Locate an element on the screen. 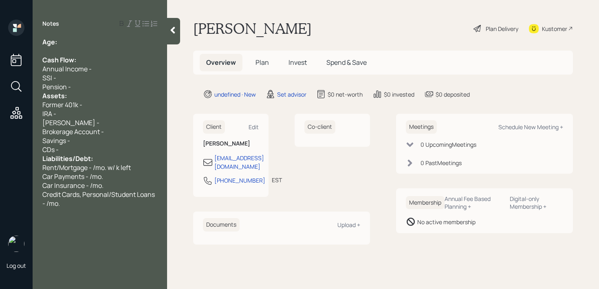 The width and height of the screenshot is (599, 289). h6: Client is located at coordinates (214, 127).